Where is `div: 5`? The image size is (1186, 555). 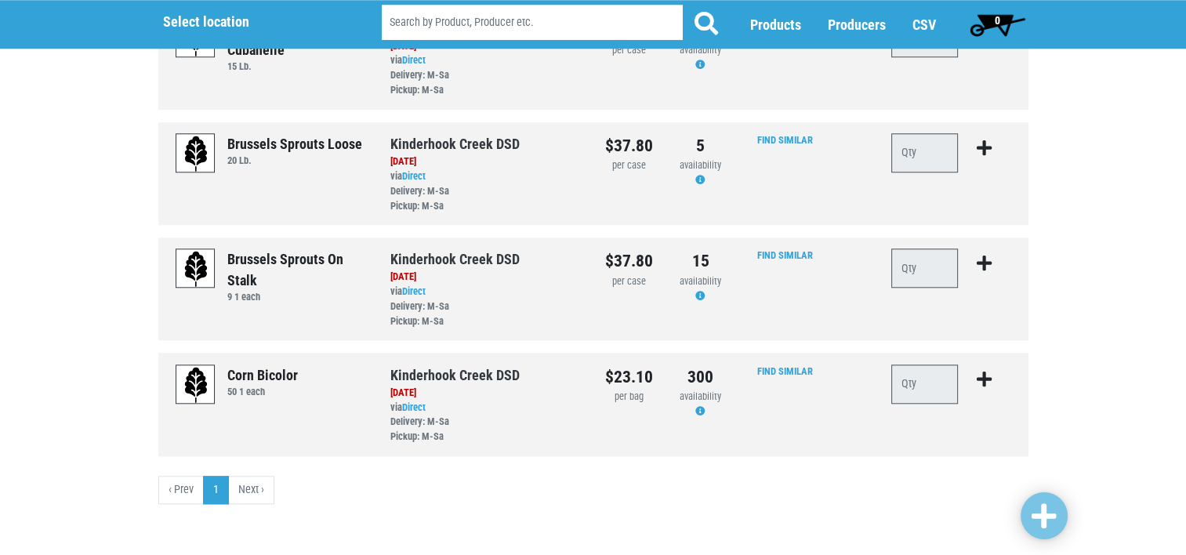
div: 5 is located at coordinates (700, 146).